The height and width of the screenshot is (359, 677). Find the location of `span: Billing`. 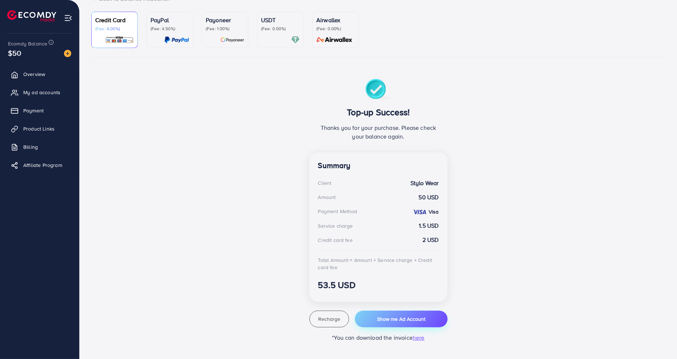

span: Billing is located at coordinates (31, 147).